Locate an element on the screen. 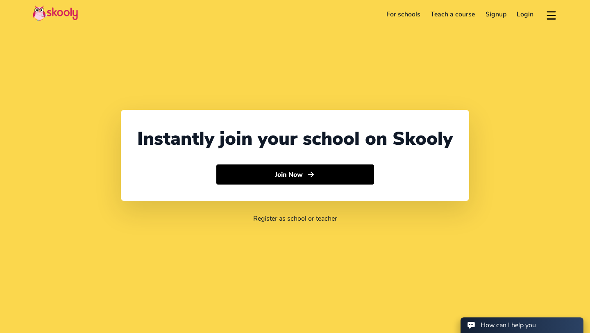 This screenshot has width=590, height=333. div: Instantly join your school on Skooly is located at coordinates (295, 138).